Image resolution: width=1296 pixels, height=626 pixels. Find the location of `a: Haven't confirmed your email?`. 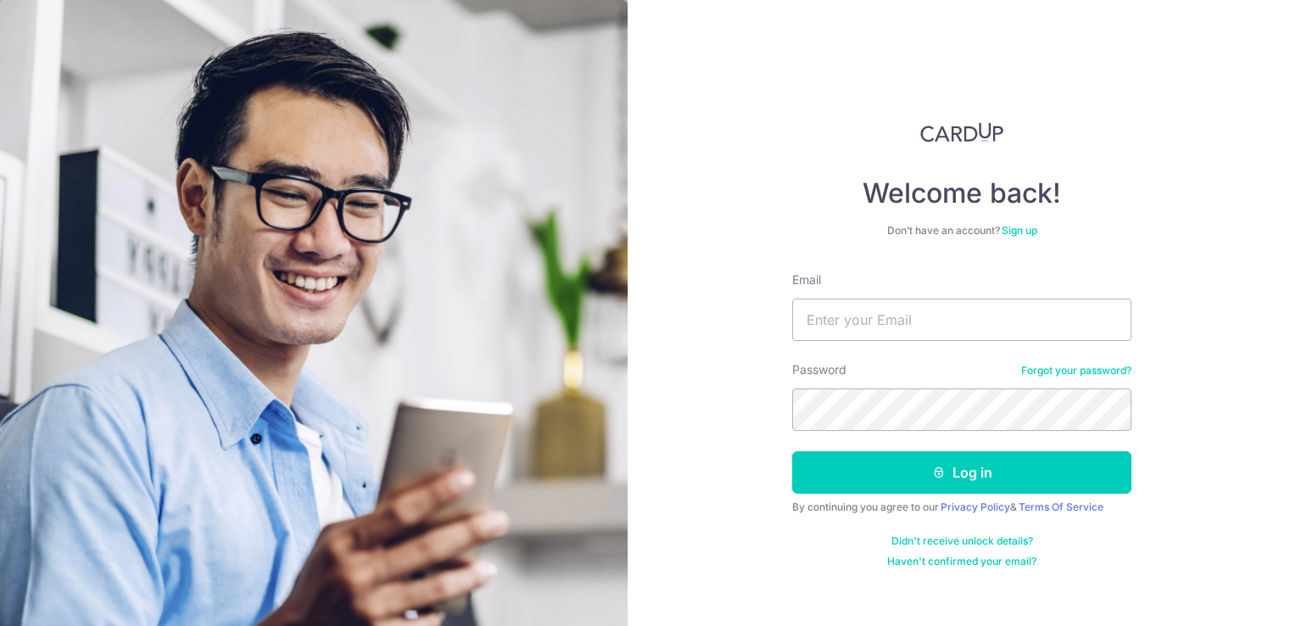

a: Haven't confirmed your email? is located at coordinates (962, 561).